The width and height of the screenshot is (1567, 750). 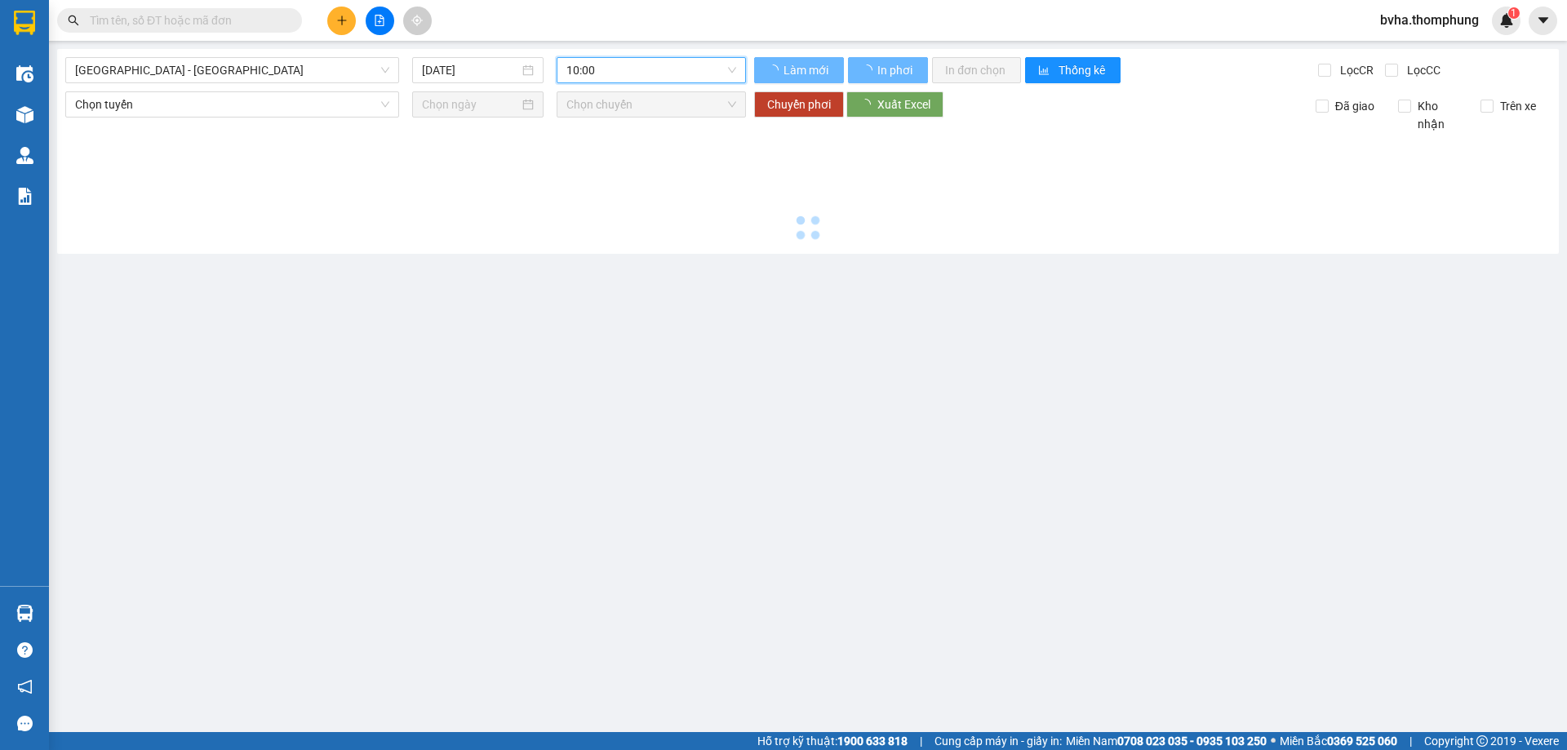 What do you see at coordinates (1192, 741) in the screenshot?
I see `strong: 0708 023 035 - 0935 103 250` at bounding box center [1192, 741].